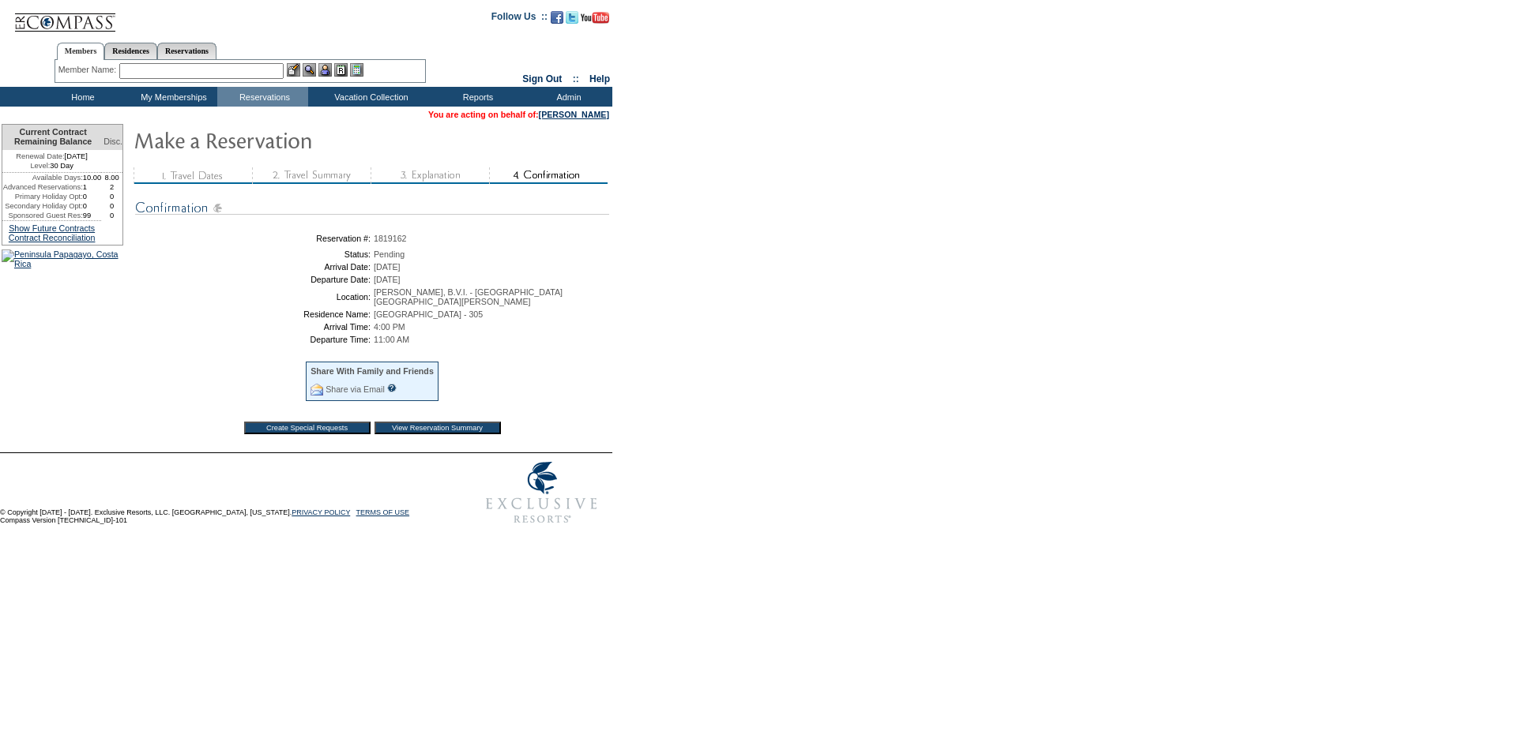 The image size is (1517, 746). I want to click on a: Help, so click(600, 79).